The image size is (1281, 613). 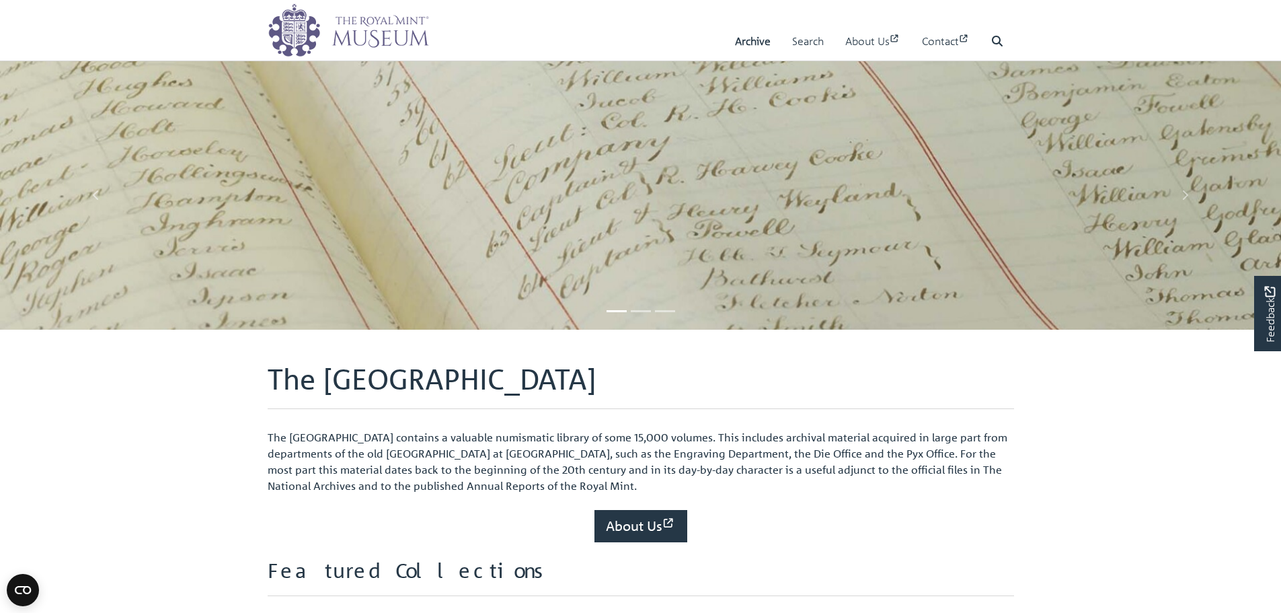 What do you see at coordinates (1270, 313) in the screenshot?
I see `span: Feedback` at bounding box center [1270, 313].